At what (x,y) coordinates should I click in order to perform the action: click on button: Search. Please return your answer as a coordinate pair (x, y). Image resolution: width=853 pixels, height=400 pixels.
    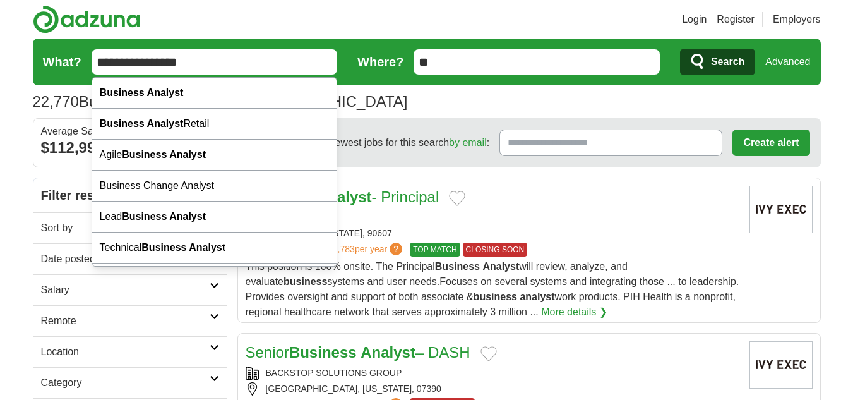
    Looking at the image, I should click on (718, 62).